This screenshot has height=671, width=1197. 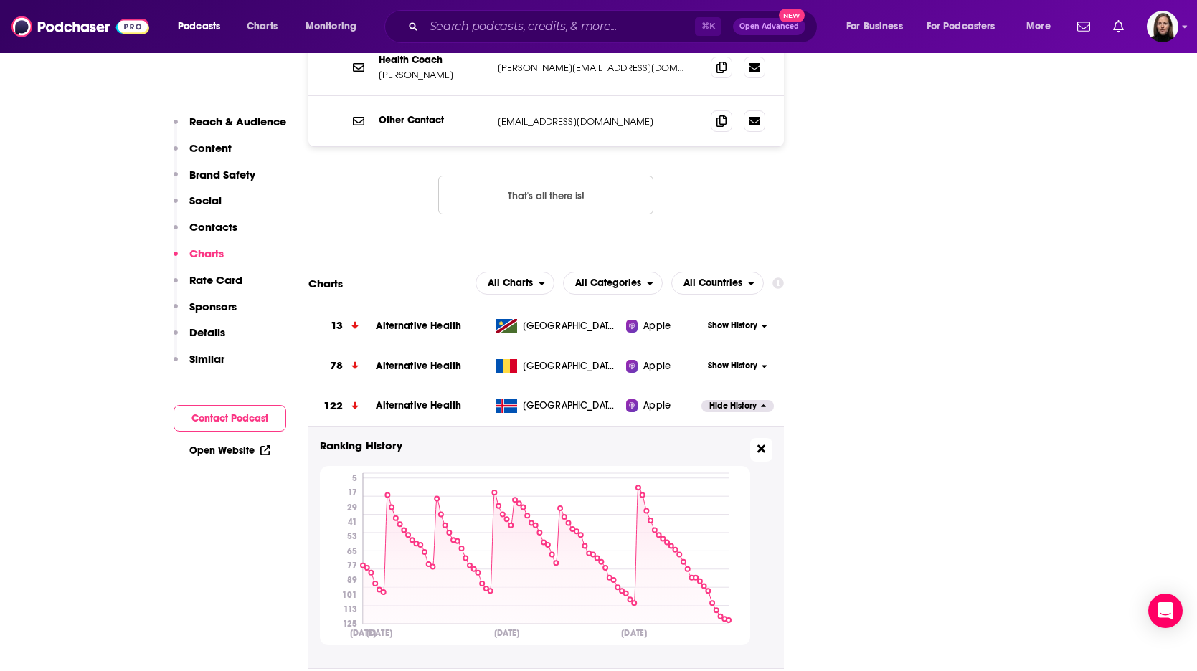 I want to click on p: Content, so click(x=210, y=148).